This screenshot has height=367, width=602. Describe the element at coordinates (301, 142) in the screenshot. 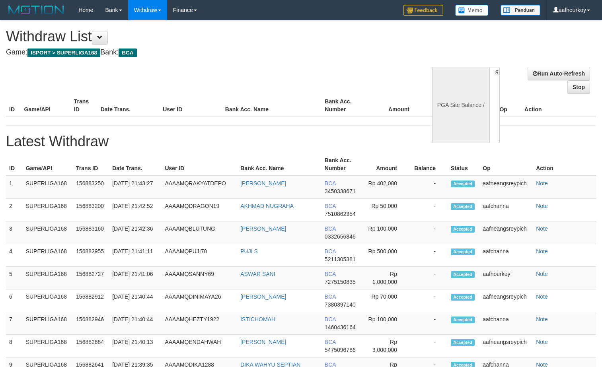

I see `h1: Latest Withdraw` at that location.